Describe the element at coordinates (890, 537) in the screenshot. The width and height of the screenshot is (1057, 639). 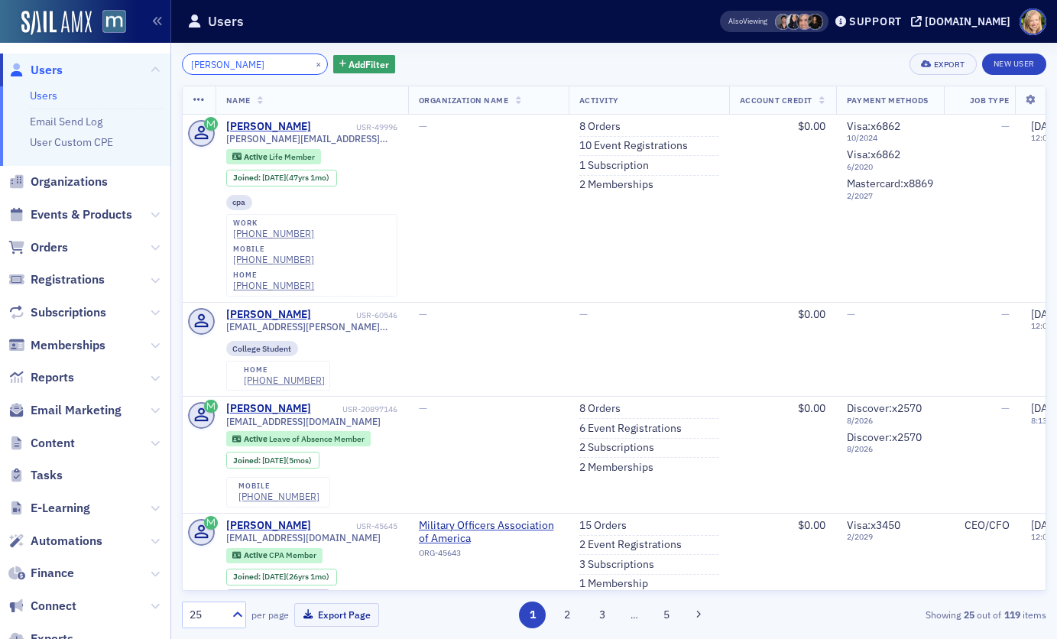
I see `span: 2 / 2029` at that location.